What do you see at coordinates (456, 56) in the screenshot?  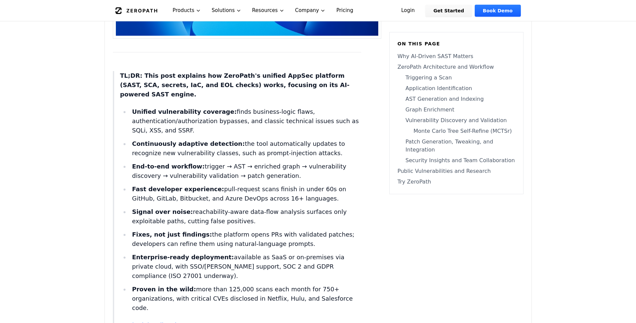 I see `a: Why AI-Driven SAST Matters` at bounding box center [456, 56].